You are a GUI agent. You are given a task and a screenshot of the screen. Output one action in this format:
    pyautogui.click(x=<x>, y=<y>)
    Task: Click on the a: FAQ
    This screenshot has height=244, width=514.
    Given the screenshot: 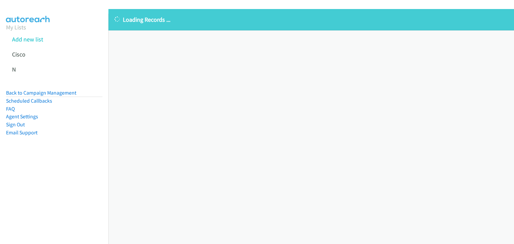 What is the action you would take?
    pyautogui.click(x=10, y=109)
    